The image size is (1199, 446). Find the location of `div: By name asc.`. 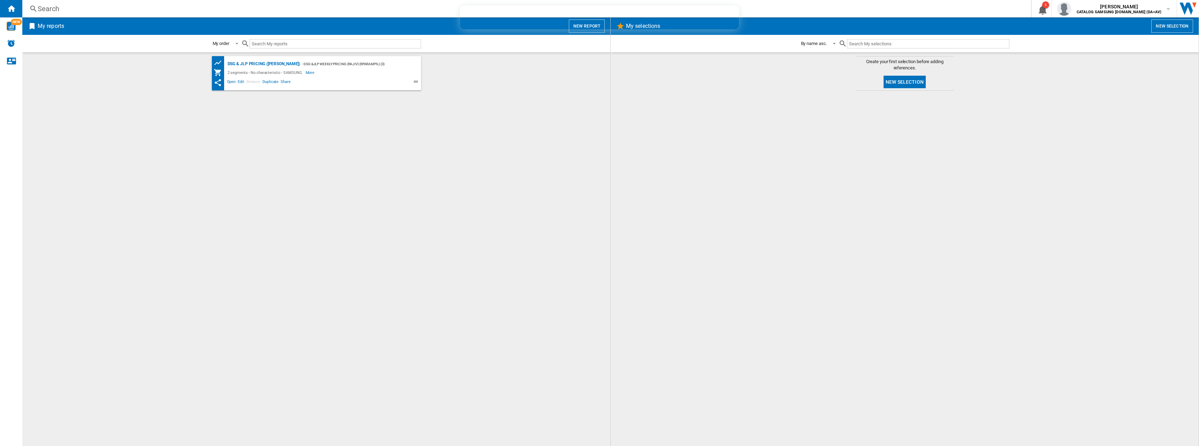

div: By name asc. is located at coordinates (814, 43).